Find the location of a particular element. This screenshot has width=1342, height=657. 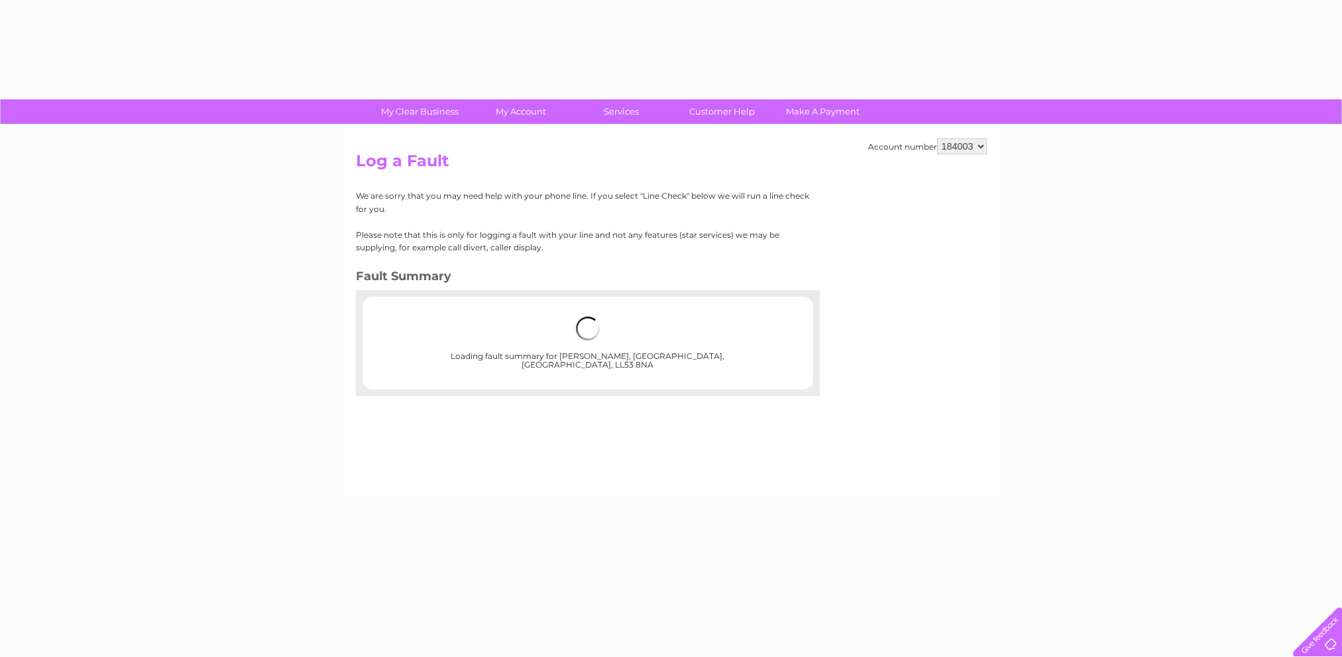

h2: Log a Fault is located at coordinates (671, 164).